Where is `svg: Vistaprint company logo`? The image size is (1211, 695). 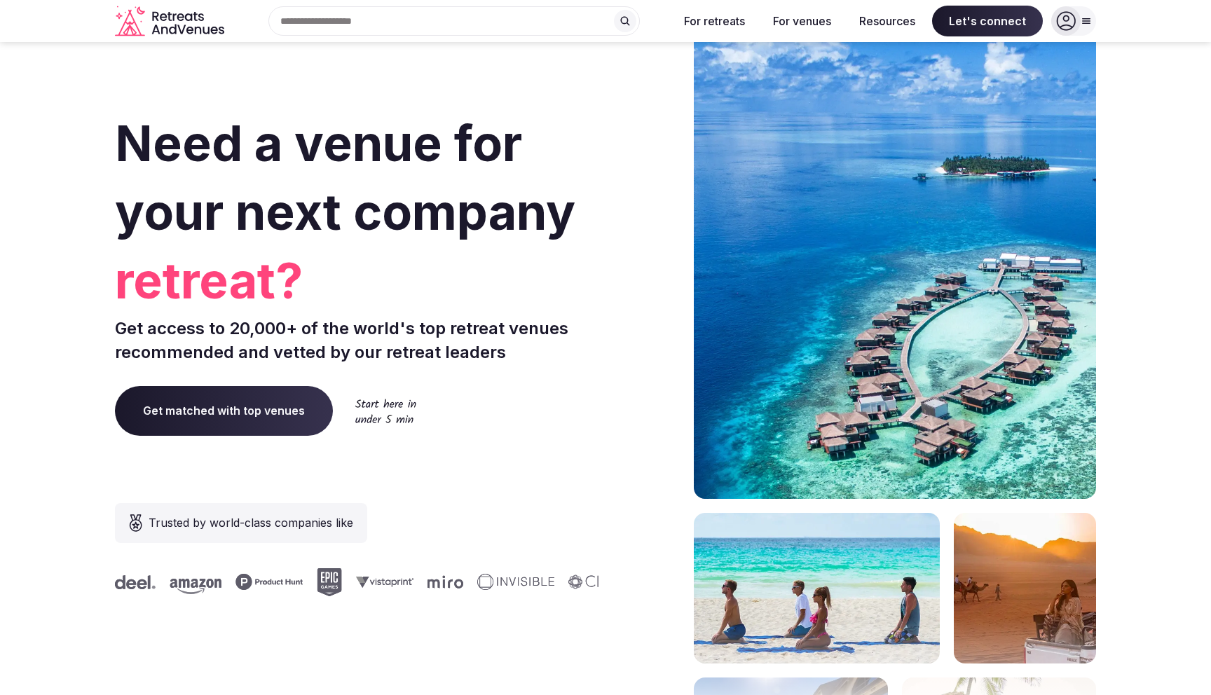
svg: Vistaprint company logo is located at coordinates (380, 582).